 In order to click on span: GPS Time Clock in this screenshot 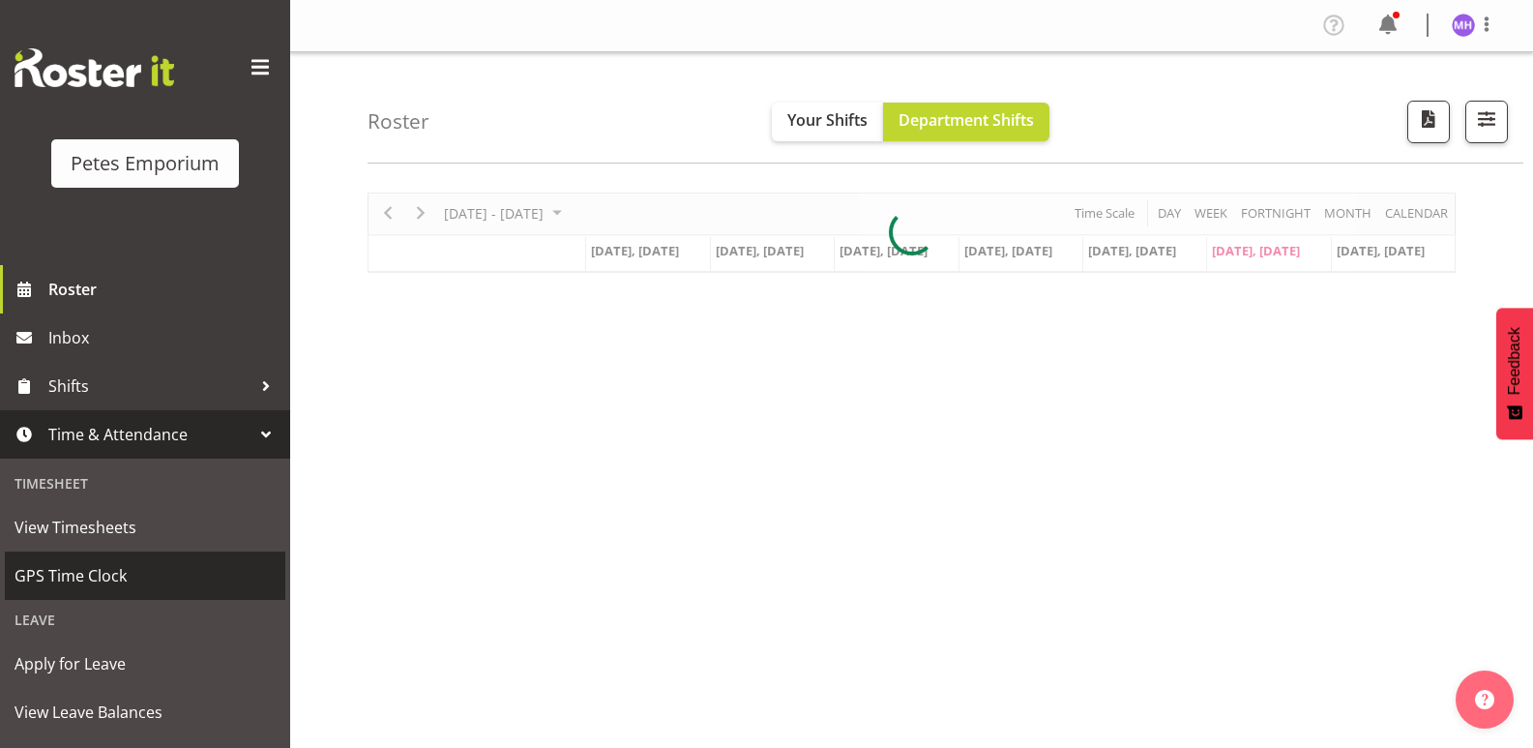, I will do `click(145, 575)`.